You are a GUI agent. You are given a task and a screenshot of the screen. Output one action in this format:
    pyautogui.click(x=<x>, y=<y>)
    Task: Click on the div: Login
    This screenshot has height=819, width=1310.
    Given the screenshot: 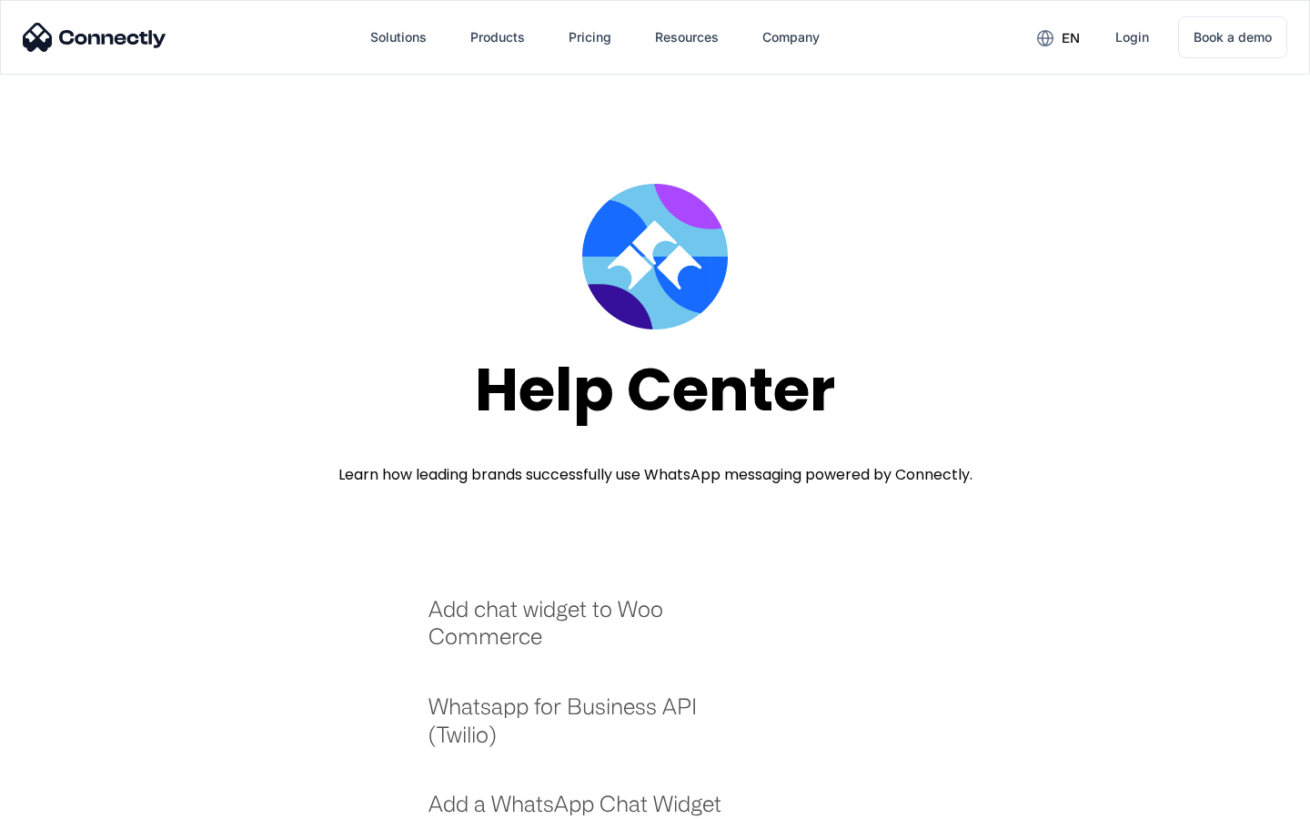 What is the action you would take?
    pyautogui.click(x=1132, y=37)
    